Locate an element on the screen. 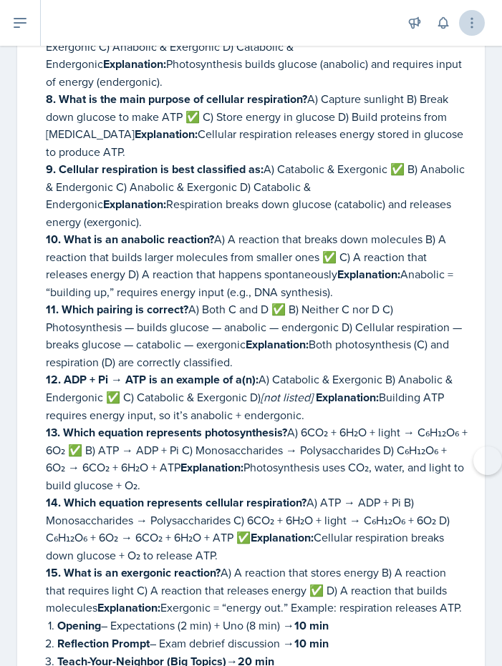 The width and height of the screenshot is (502, 666). p: A) Both C and D ✅ B) Neither C nor D C) Photosynthesis — builds glucose — anabolic — endergonic D... is located at coordinates (256, 336).